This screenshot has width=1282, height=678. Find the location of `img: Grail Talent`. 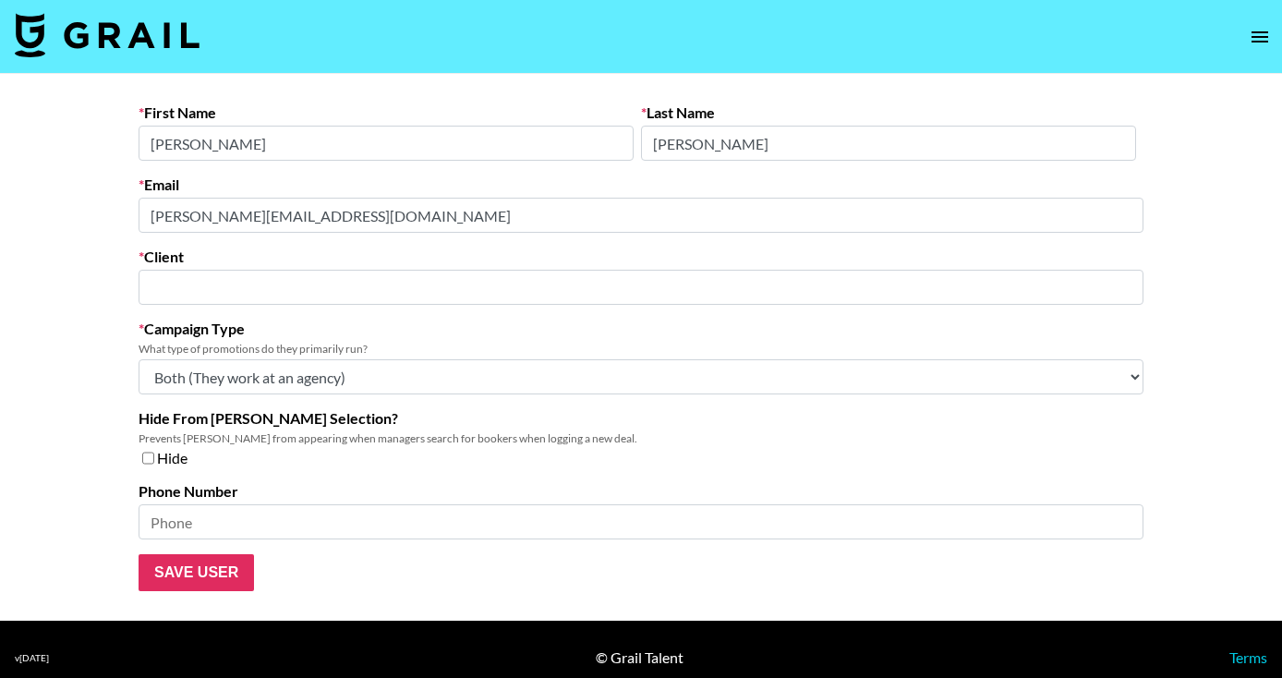

img: Grail Talent is located at coordinates (107, 35).